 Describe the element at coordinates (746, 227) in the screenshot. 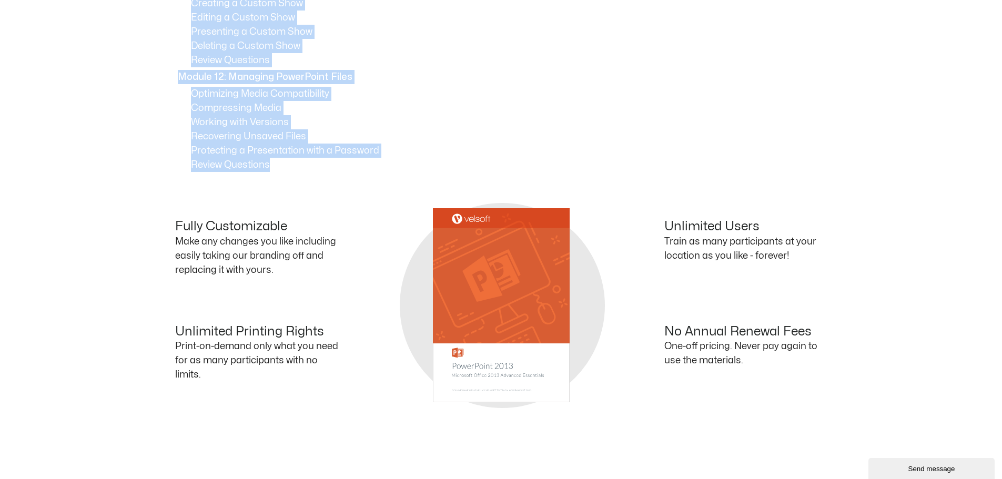

I see `h4: Unlimited Users` at that location.